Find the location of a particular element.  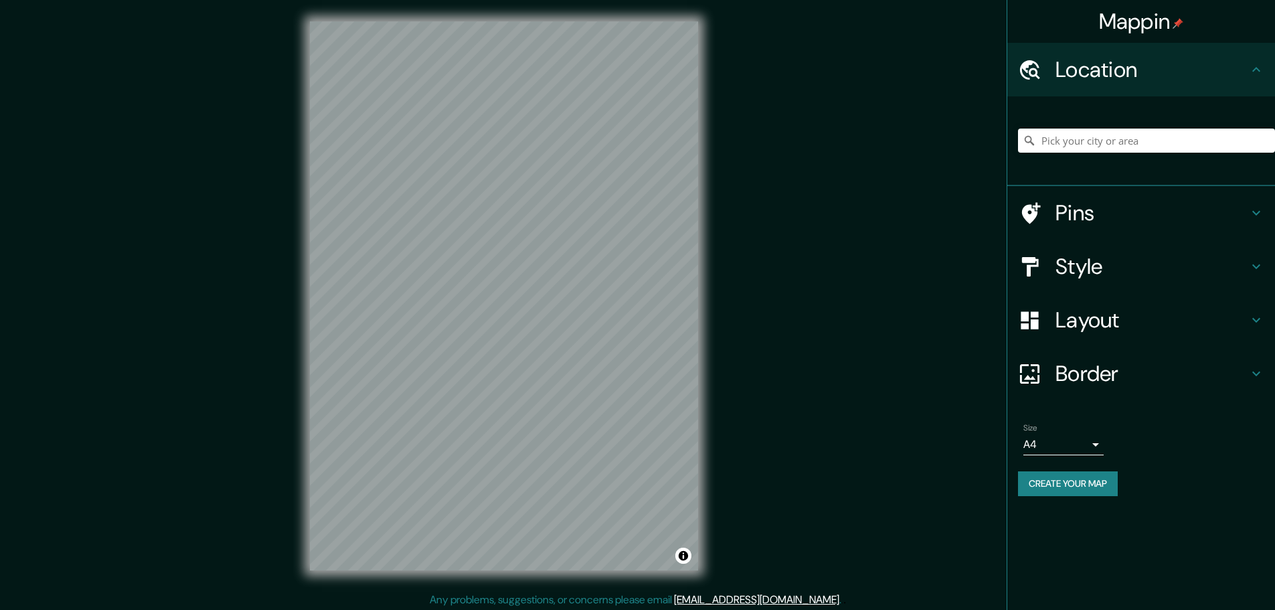

img: pin-icon.png is located at coordinates (1178, 23).